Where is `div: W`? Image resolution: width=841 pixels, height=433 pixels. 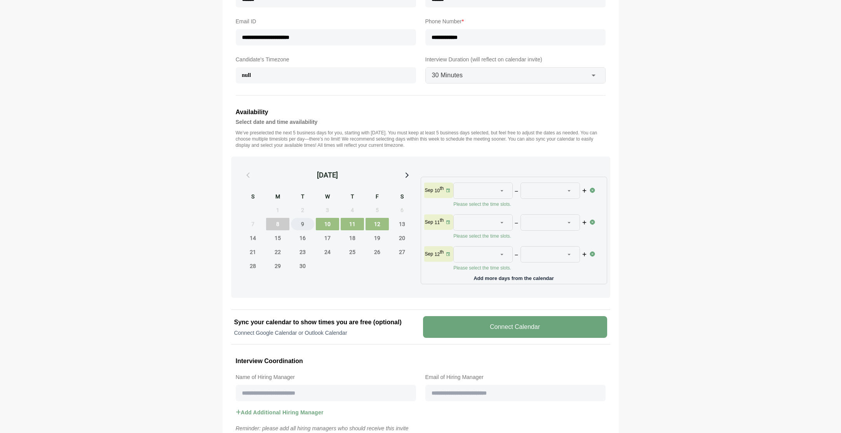 div: W is located at coordinates (327, 197).